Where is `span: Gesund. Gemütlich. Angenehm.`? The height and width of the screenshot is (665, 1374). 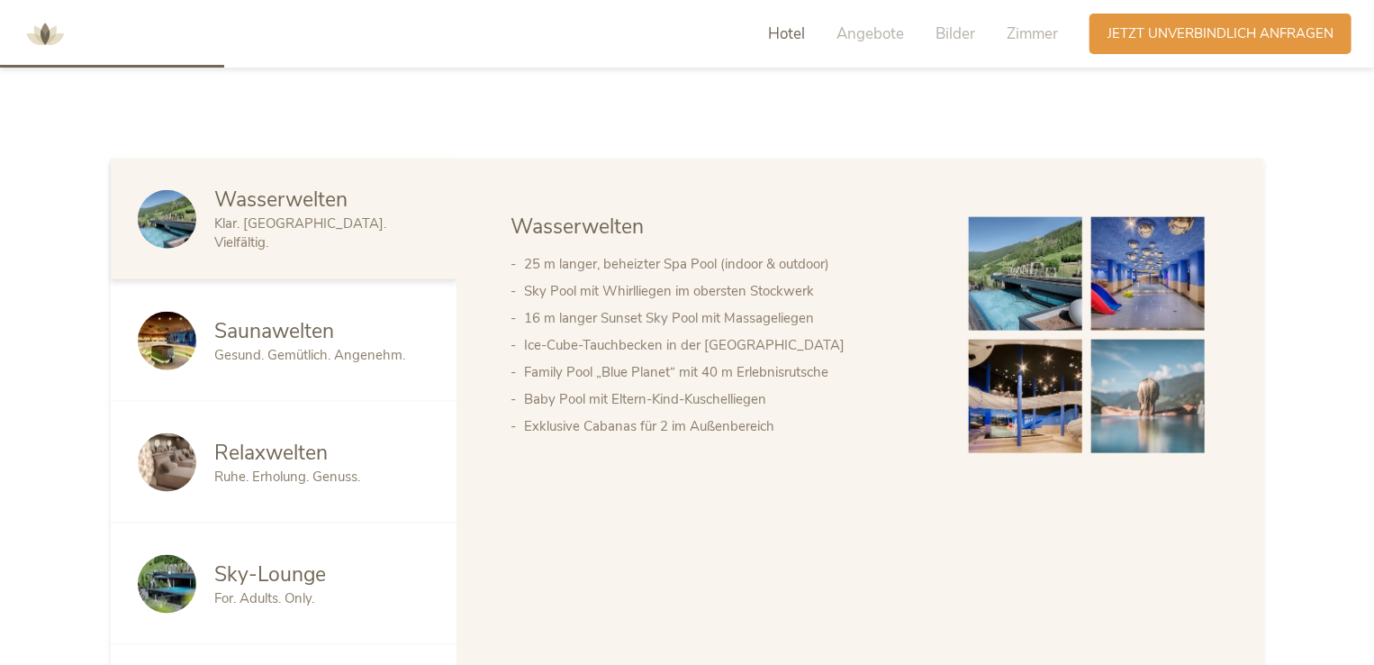 span: Gesund. Gemütlich. Angenehm. is located at coordinates (310, 355).